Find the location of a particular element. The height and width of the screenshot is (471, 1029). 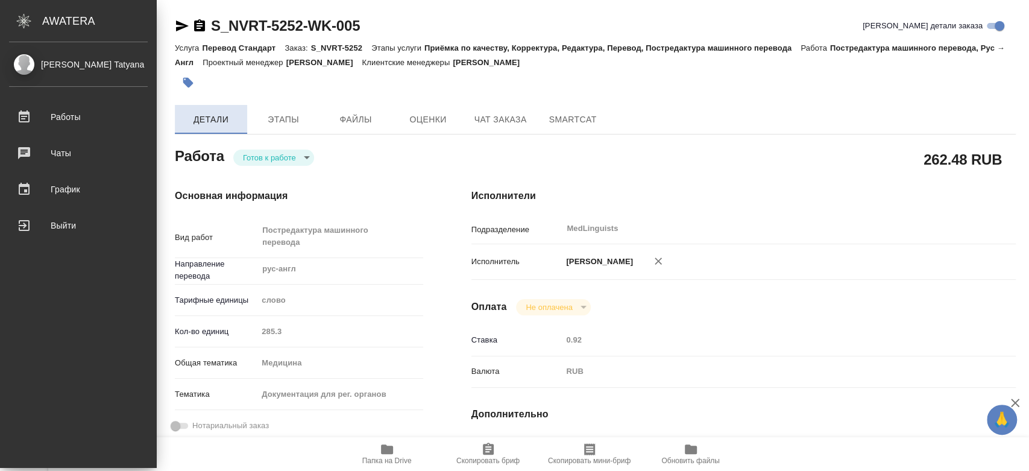

div: Чаты is located at coordinates (78, 153).